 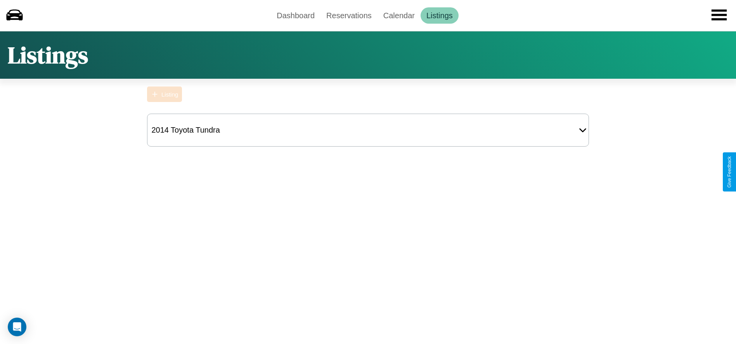 What do you see at coordinates (186, 130) in the screenshot?
I see `div: 2014 Toyota Tundra` at bounding box center [186, 130].